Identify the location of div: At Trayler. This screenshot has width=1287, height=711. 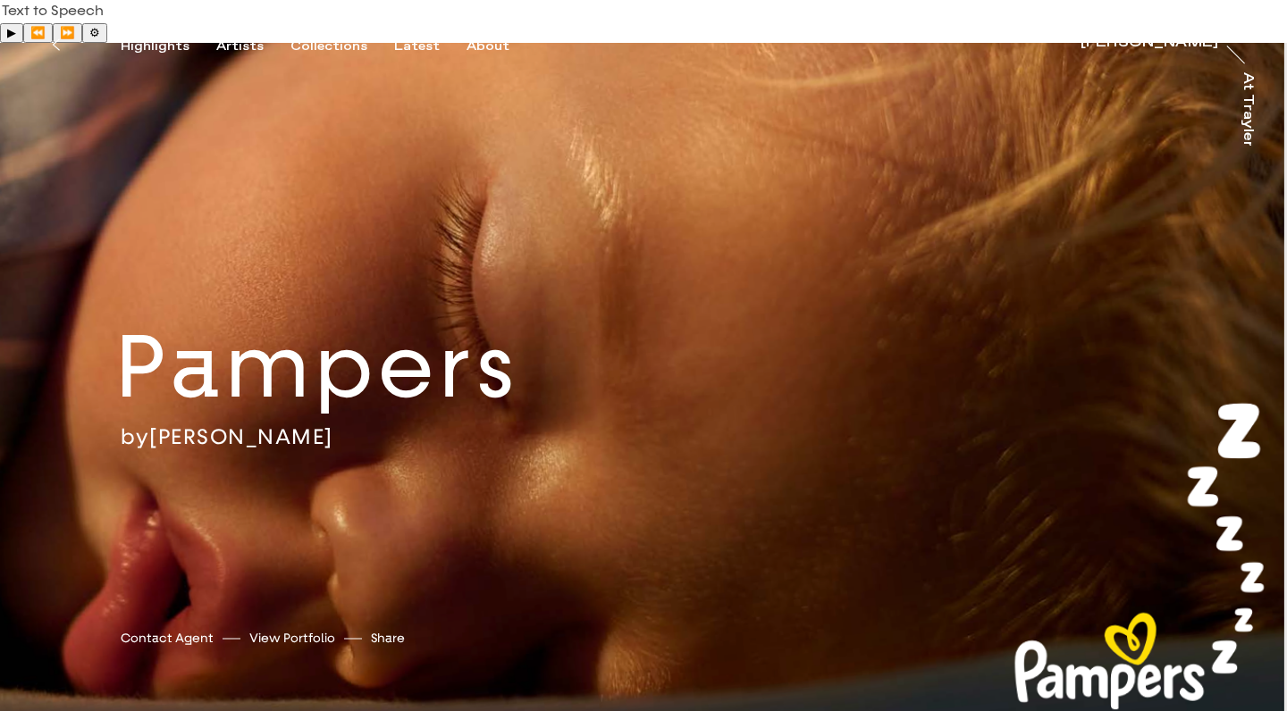
(1247, 110).